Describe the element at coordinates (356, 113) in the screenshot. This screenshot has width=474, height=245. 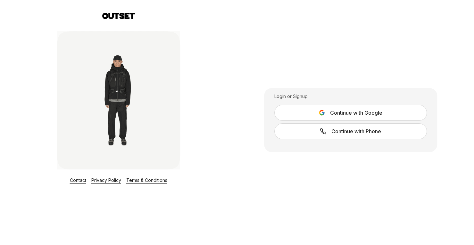
I see `span: Continue with Google` at that location.